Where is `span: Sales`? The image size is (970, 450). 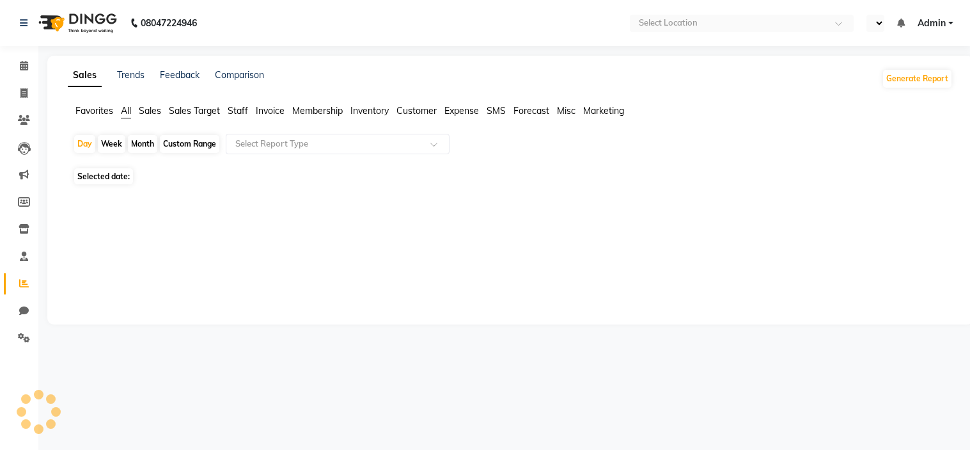
span: Sales is located at coordinates (150, 111).